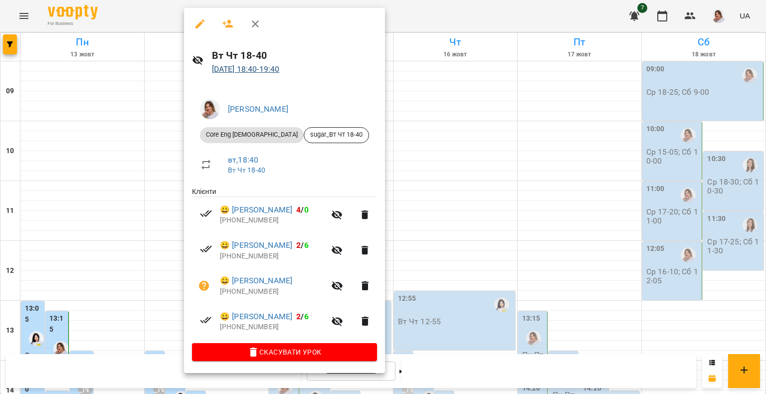 This screenshot has width=766, height=394. I want to click on a: Вт Чт 18-40, so click(247, 170).